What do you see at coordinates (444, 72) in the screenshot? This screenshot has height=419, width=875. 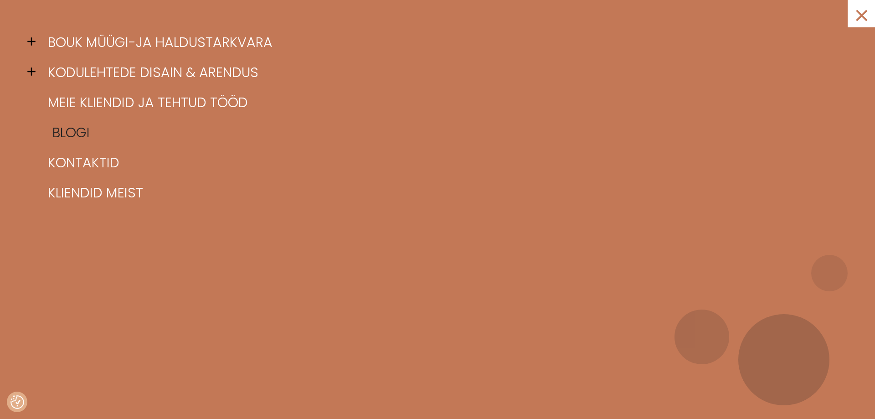 I see `a: Kodulehtede disain & arendus` at bounding box center [444, 72].